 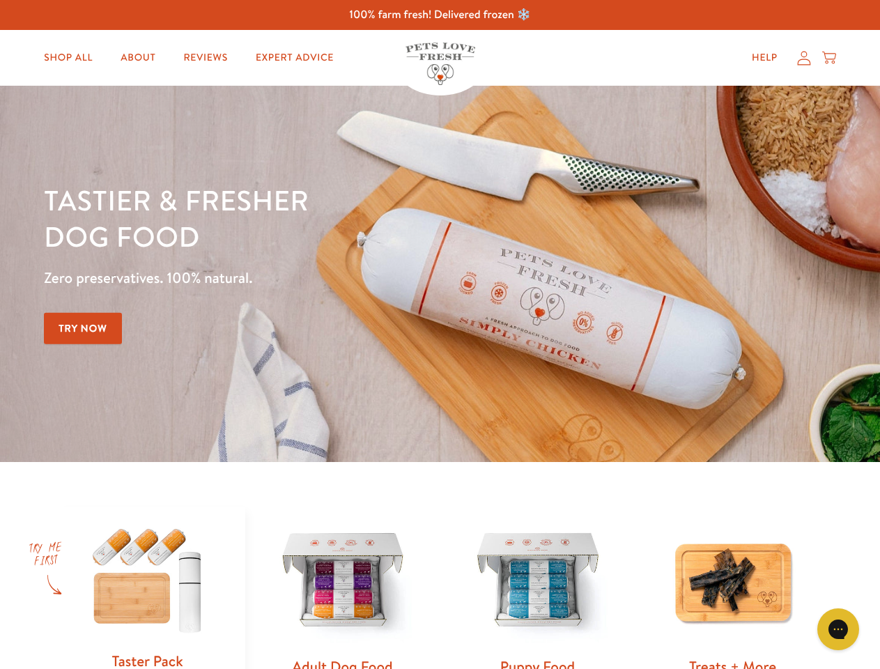 What do you see at coordinates (440, 63) in the screenshot?
I see `img: Pets Love Fresh` at bounding box center [440, 63].